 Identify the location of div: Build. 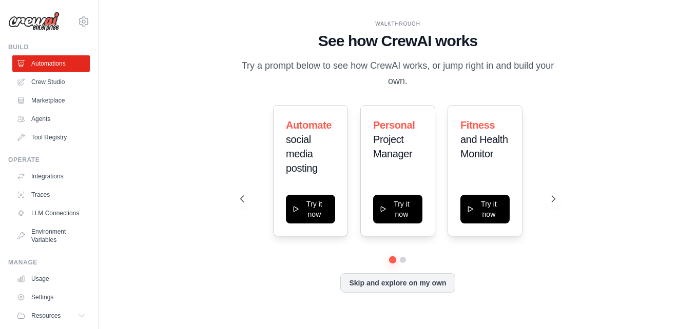
(49, 47).